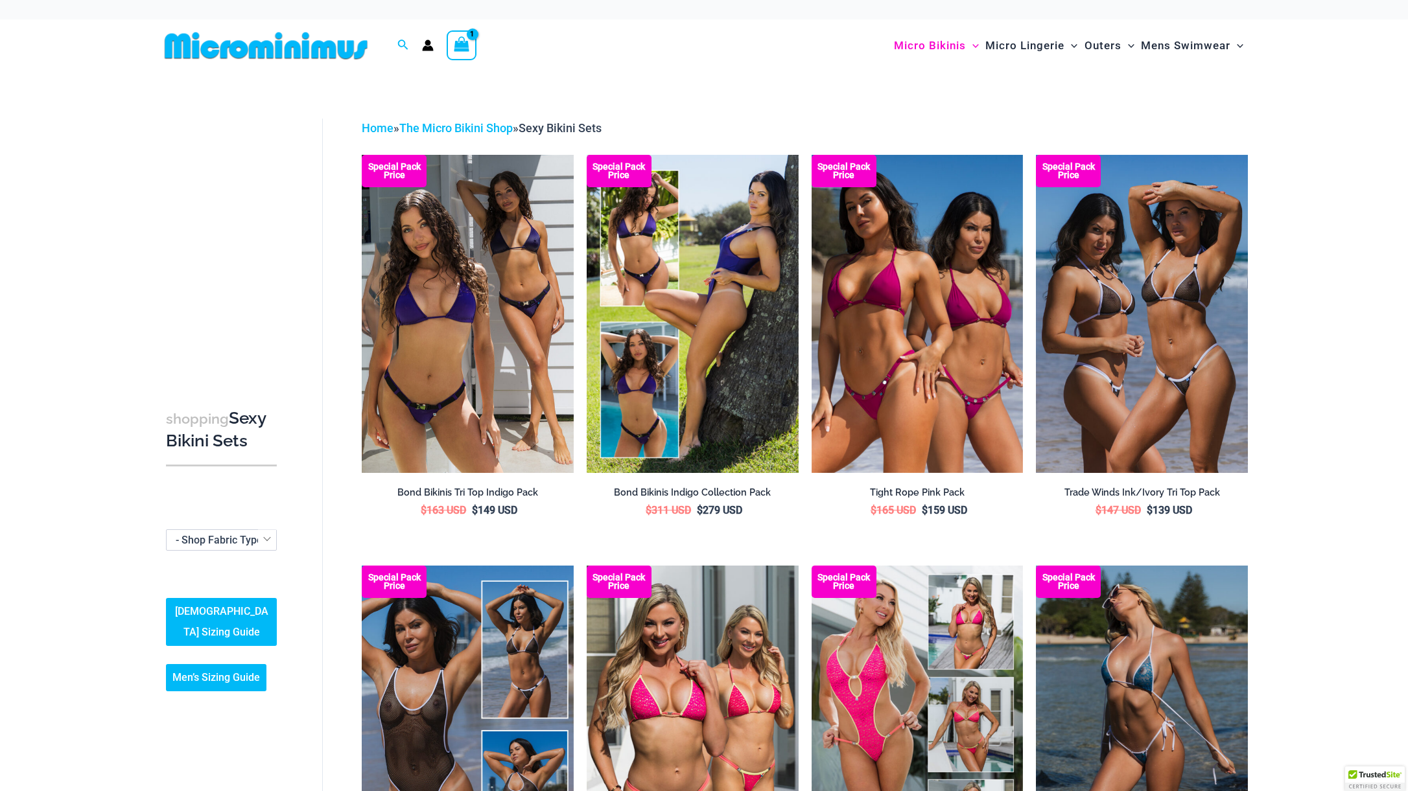  I want to click on a: The Micro Bikini Shop, so click(456, 128).